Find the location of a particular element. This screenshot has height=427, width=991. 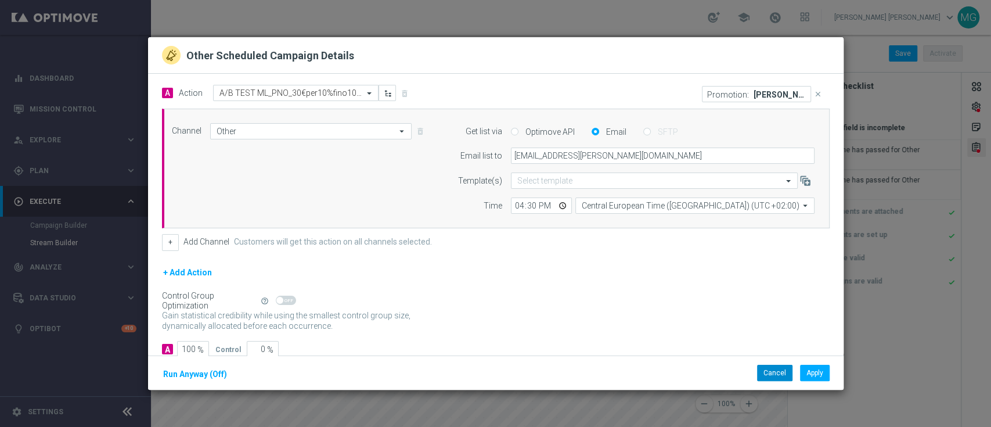

label: SFTP is located at coordinates (666, 132).